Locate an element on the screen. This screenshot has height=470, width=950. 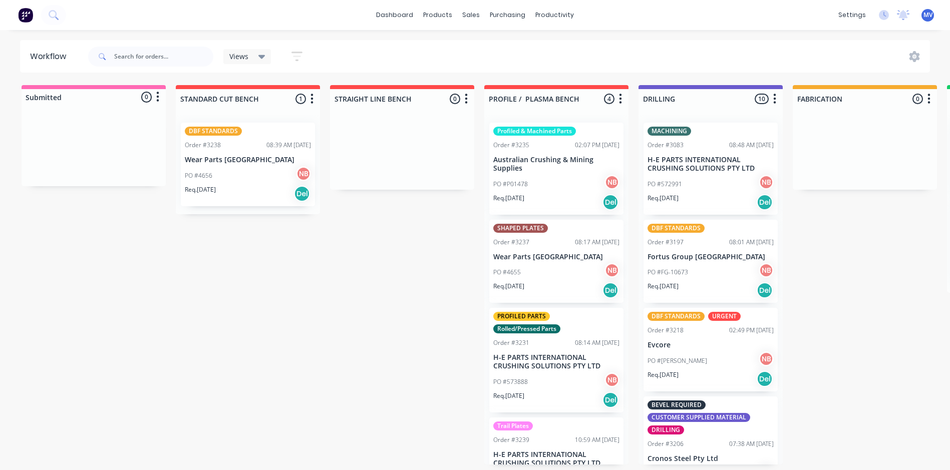
p: PO #FG-10673 is located at coordinates (668, 272).